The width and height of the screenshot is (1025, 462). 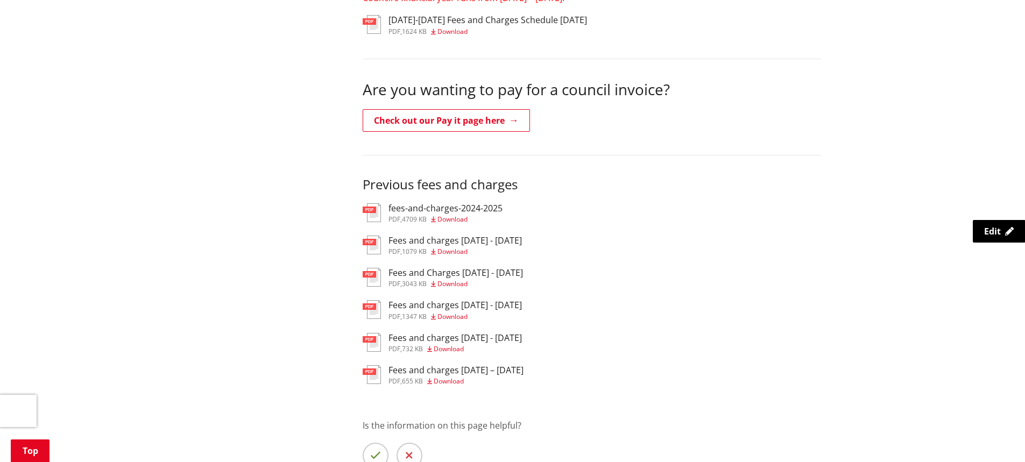 I want to click on a: Edit, so click(x=999, y=231).